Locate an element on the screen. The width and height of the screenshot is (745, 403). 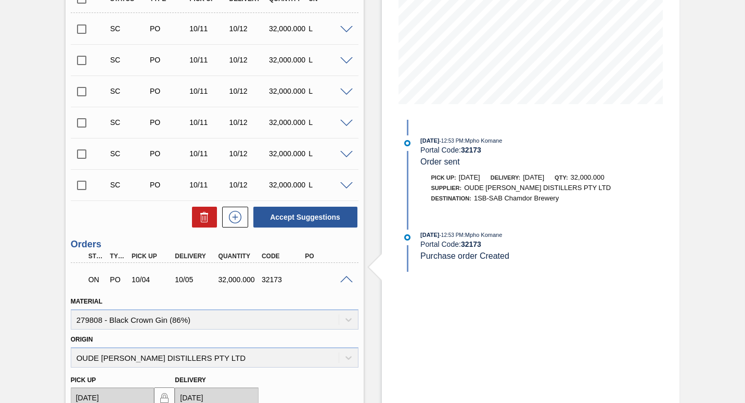
div: Delete Suggestions is located at coordinates (202, 217).